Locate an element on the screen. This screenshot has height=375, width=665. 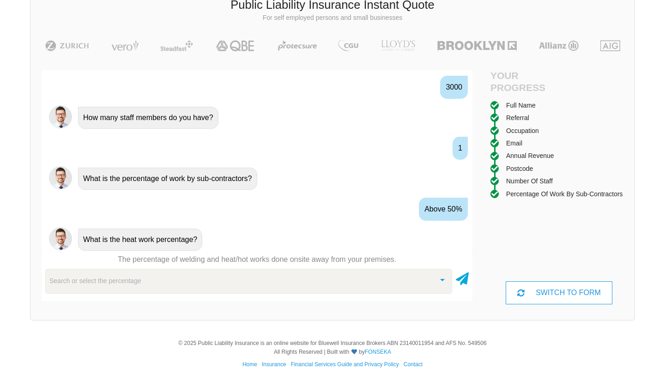
img: Steadfast | Public Liability Insurance is located at coordinates (177, 46).